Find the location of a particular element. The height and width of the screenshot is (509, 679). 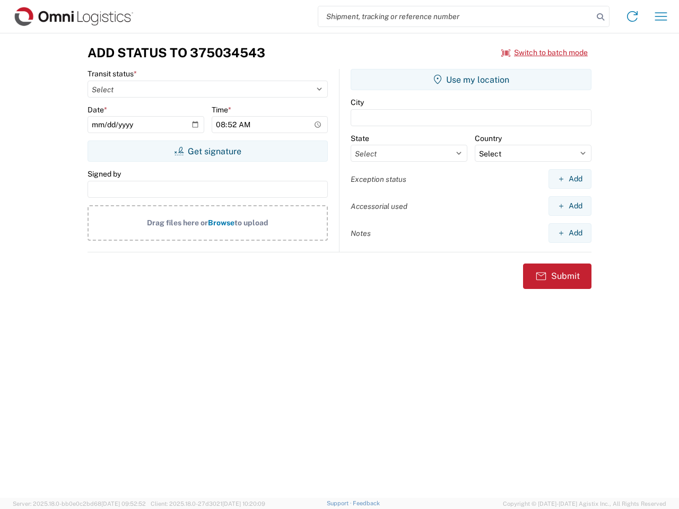

label: Exception status is located at coordinates (378, 179).